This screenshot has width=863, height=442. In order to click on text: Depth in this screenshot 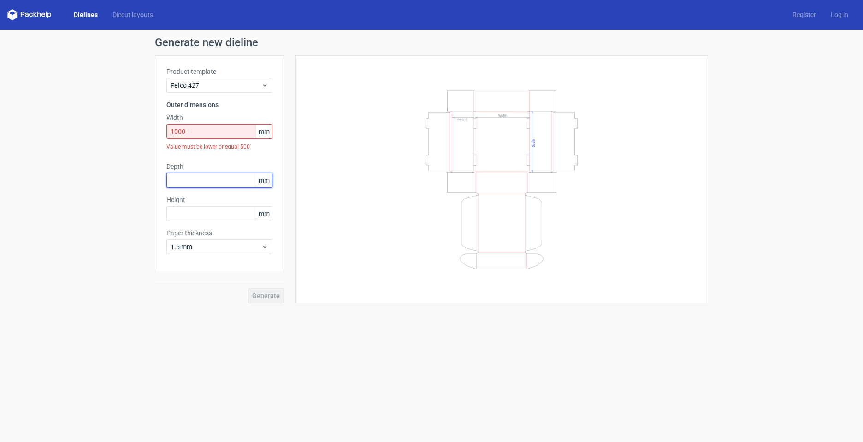, I will do `click(534, 142)`.